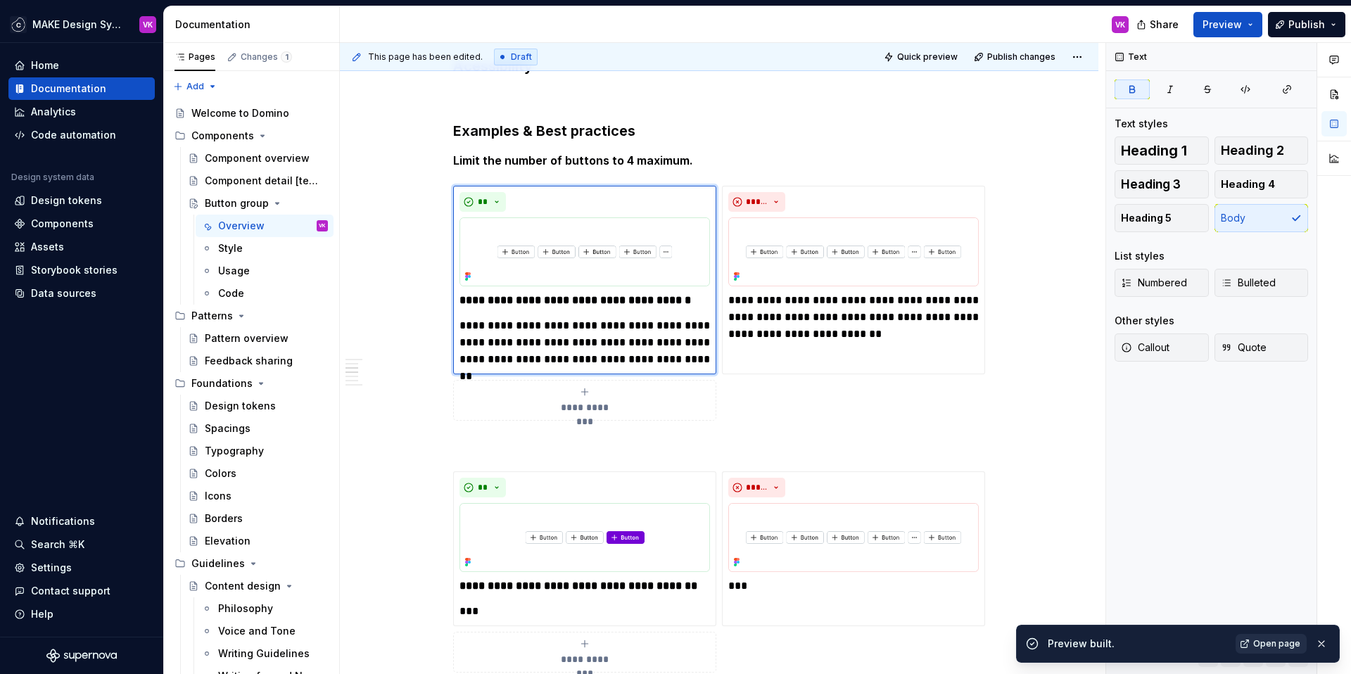 Image resolution: width=1351 pixels, height=674 pixels. Describe the element at coordinates (241, 226) in the screenshot. I see `div: Overview` at that location.